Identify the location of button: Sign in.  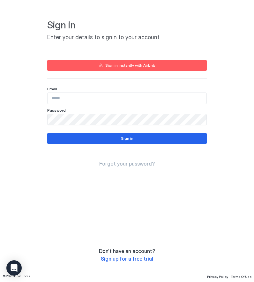
(127, 138).